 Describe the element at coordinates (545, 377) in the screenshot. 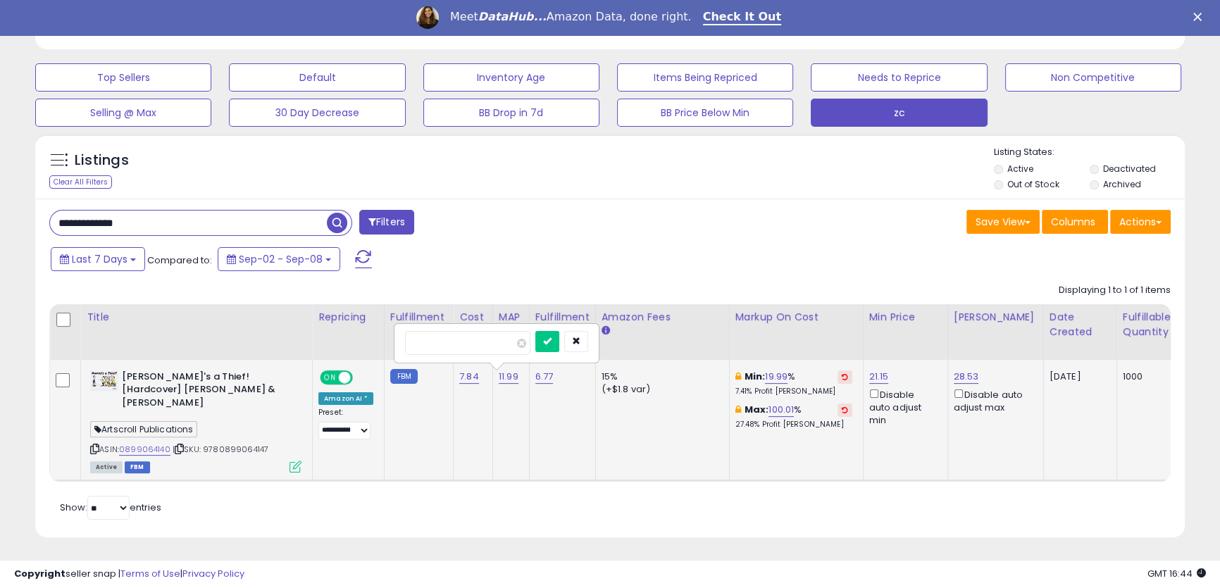

I see `a: 6.77` at that location.